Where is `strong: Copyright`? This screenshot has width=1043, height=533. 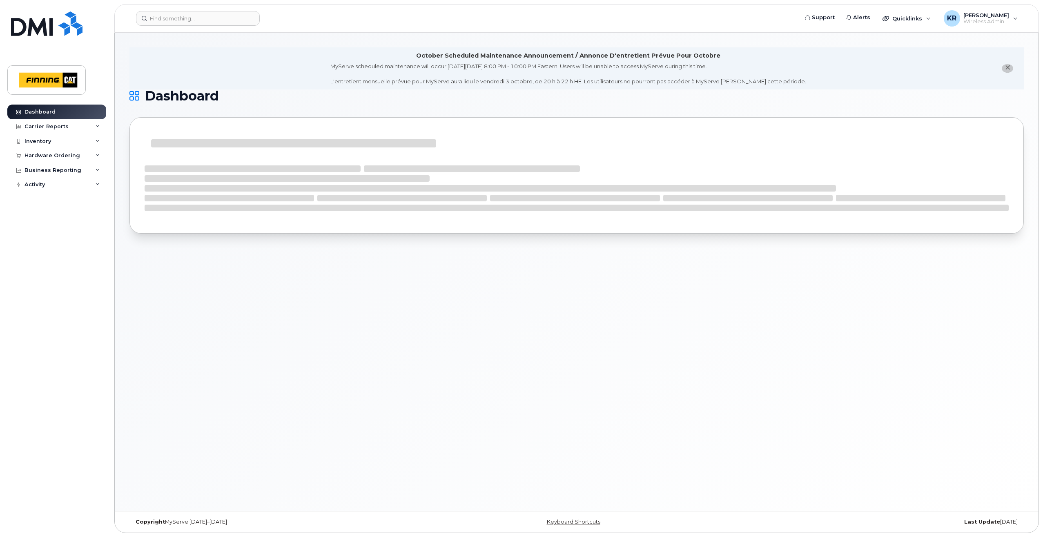 strong: Copyright is located at coordinates (150, 521).